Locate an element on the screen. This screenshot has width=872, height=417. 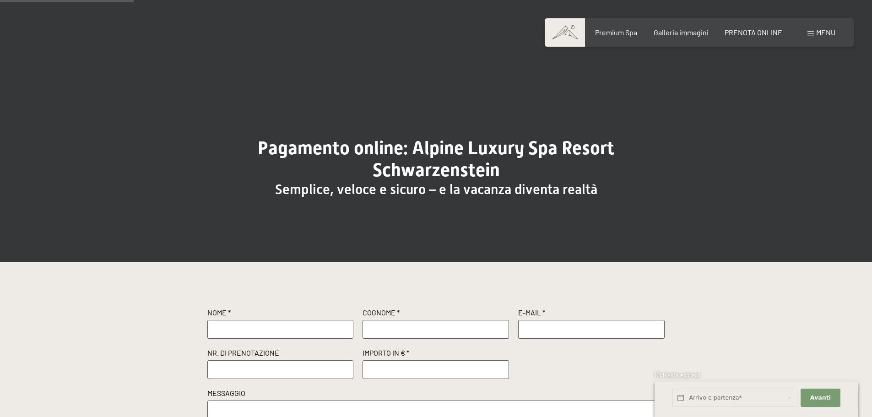
span: Semplice, veloce e sicuro – e la vacanza diventa realtà is located at coordinates (436, 189).